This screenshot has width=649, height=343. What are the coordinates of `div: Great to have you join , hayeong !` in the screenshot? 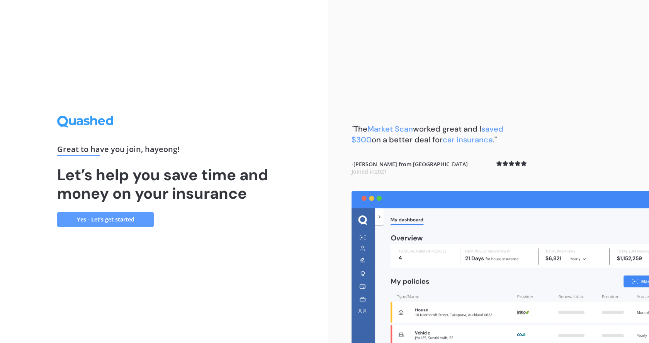 It's located at (164, 151).